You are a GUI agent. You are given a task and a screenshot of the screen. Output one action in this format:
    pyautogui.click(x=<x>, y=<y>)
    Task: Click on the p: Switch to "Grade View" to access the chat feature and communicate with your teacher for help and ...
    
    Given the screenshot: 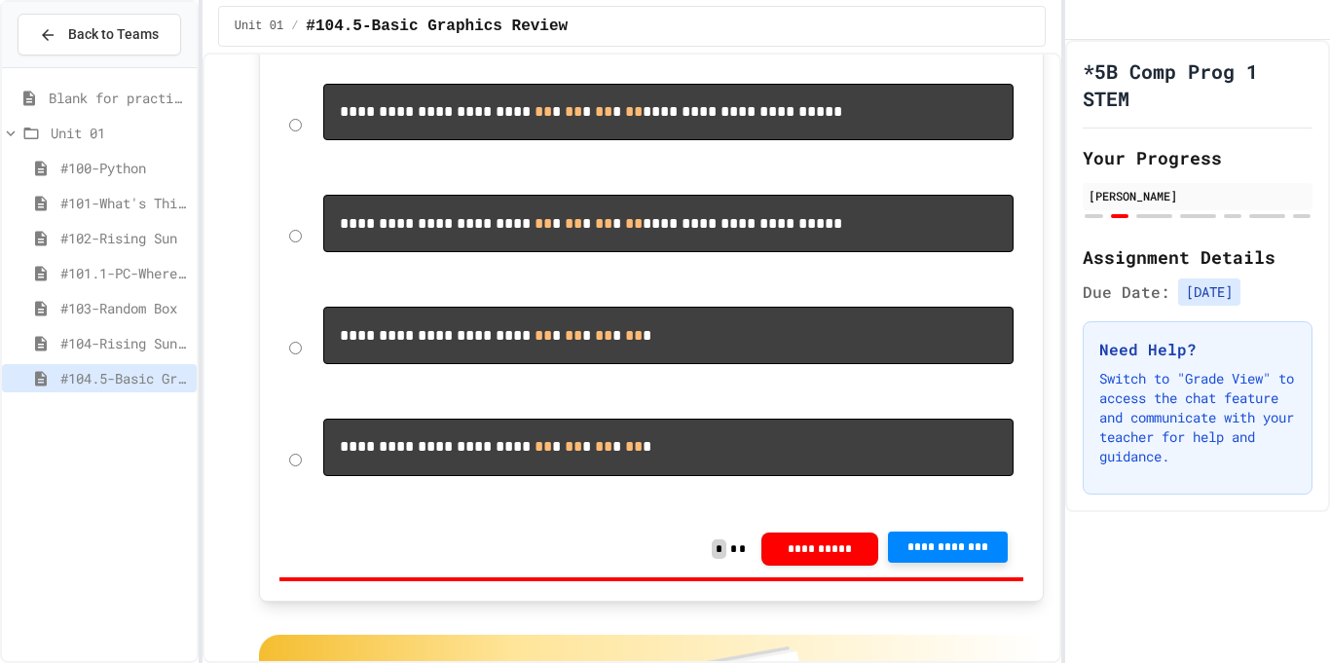 What is the action you would take?
    pyautogui.click(x=1198, y=418)
    